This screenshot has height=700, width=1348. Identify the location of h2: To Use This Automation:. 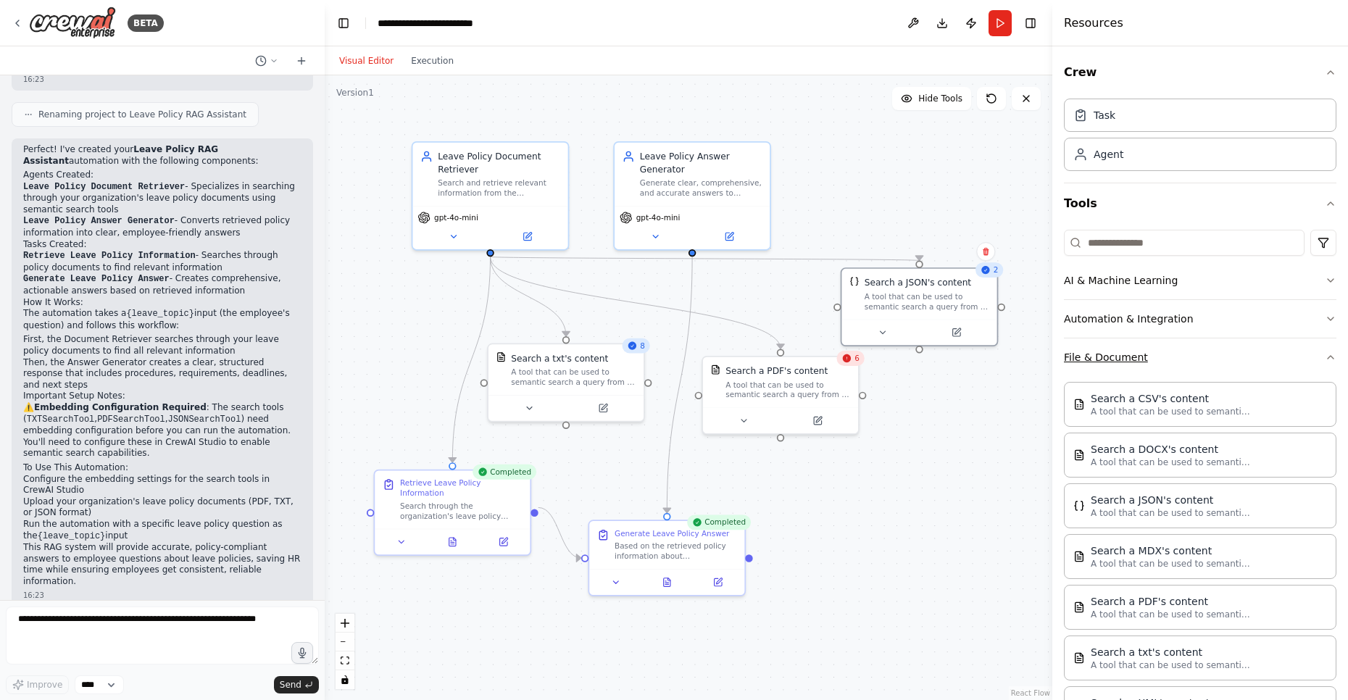
(162, 468).